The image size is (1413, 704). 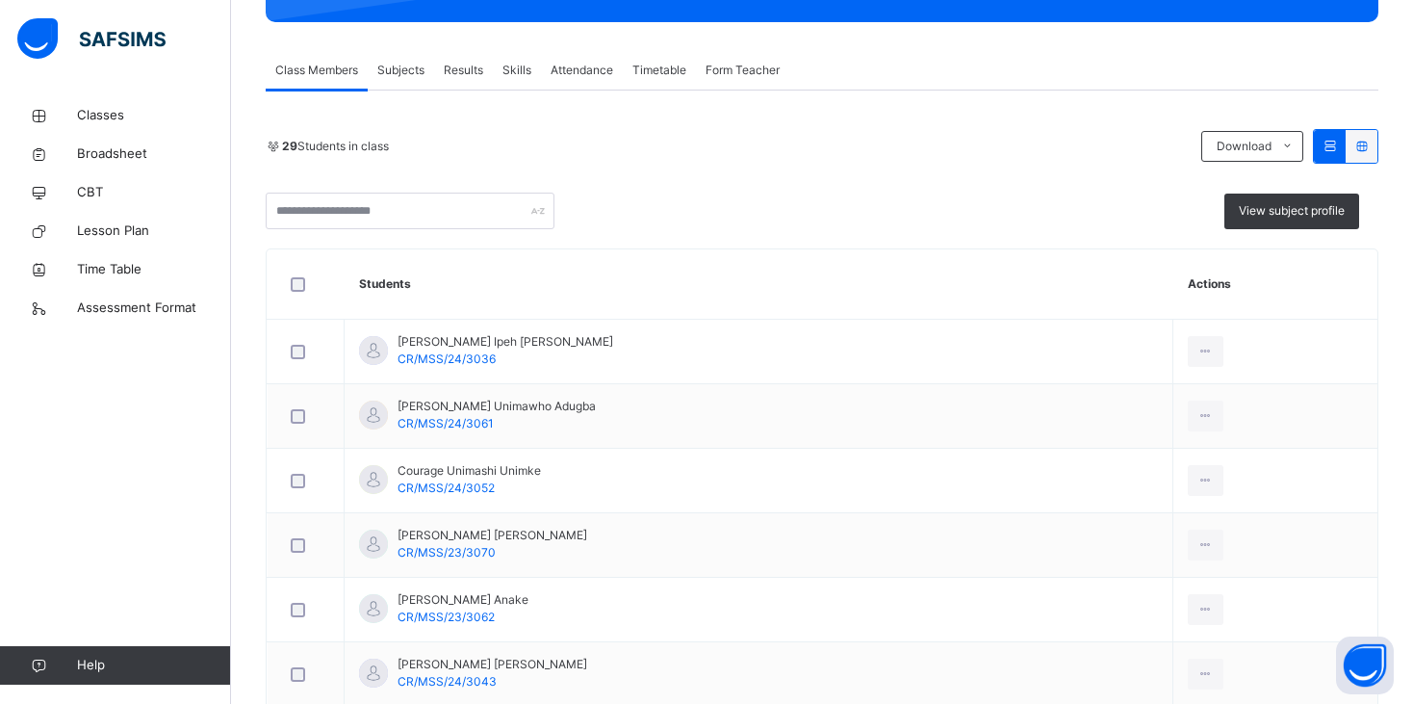 What do you see at coordinates (463, 70) in the screenshot?
I see `span: Results` at bounding box center [463, 70].